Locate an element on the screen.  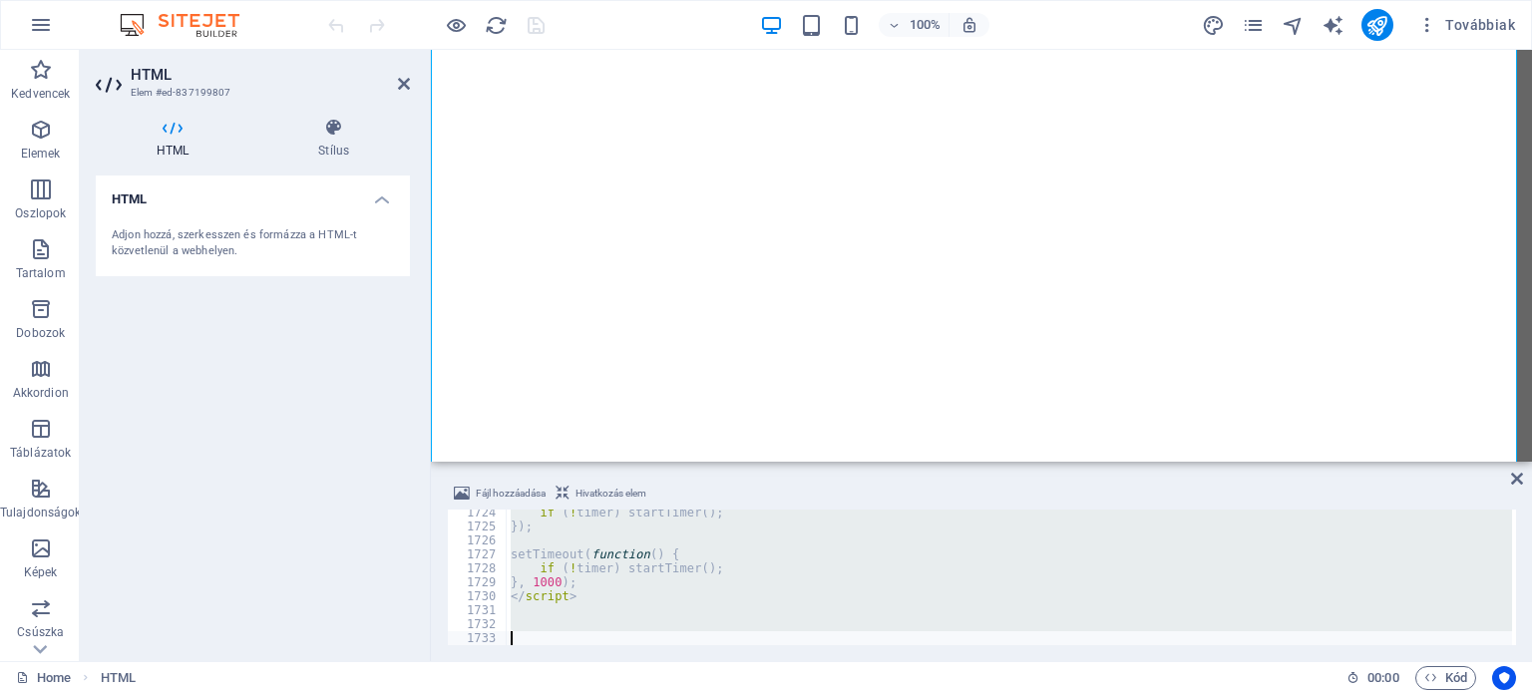
span: Továbbiak is located at coordinates (1467, 25).